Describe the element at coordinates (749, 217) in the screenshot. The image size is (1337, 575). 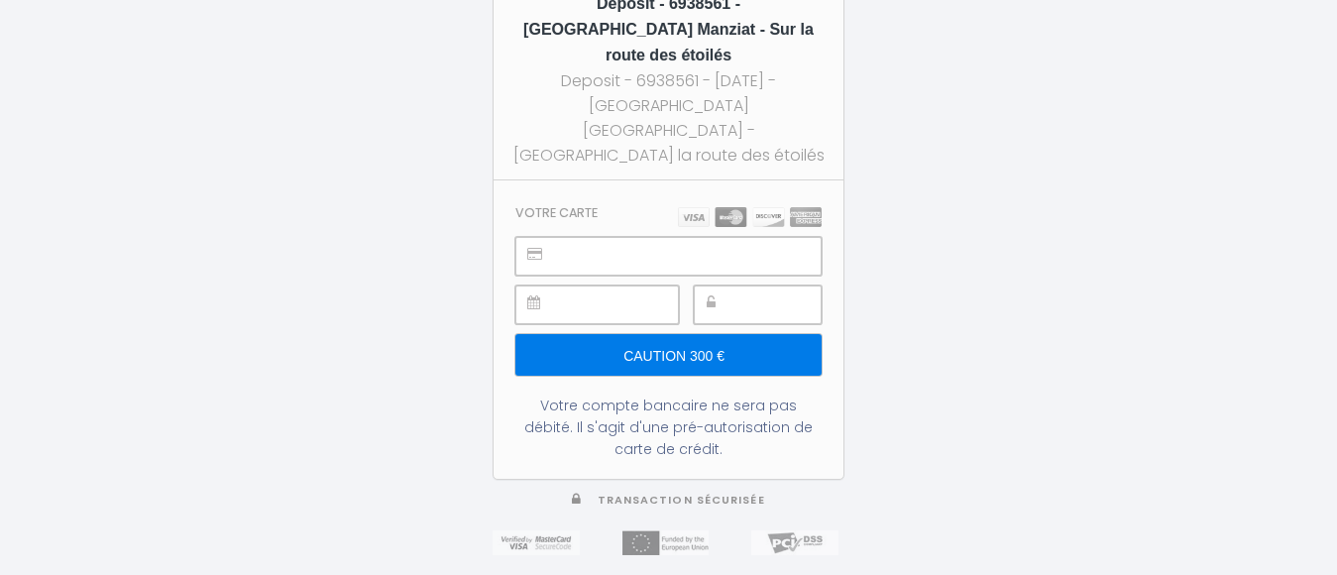
I see `img: carts.png` at that location.